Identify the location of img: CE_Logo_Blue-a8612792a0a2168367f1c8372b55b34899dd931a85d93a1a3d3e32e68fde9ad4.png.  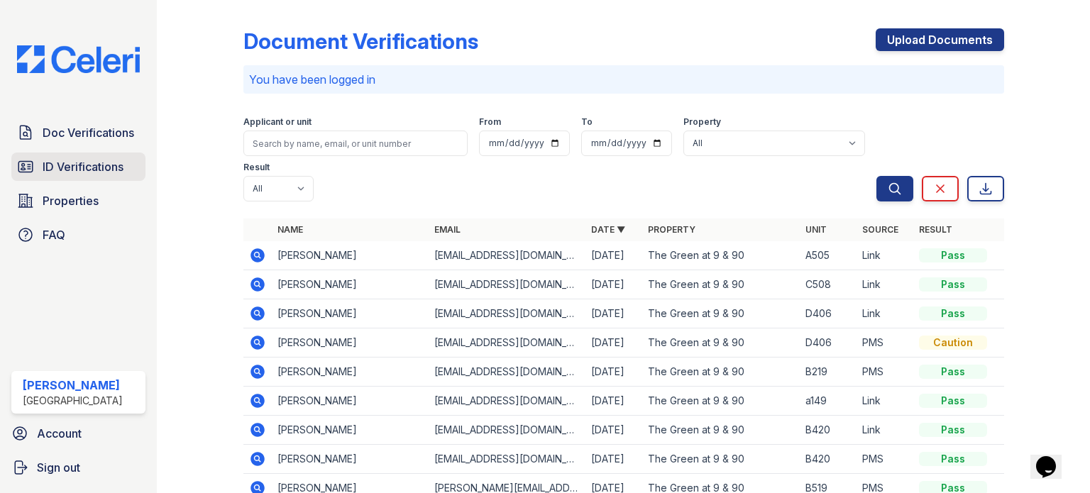
(78, 59).